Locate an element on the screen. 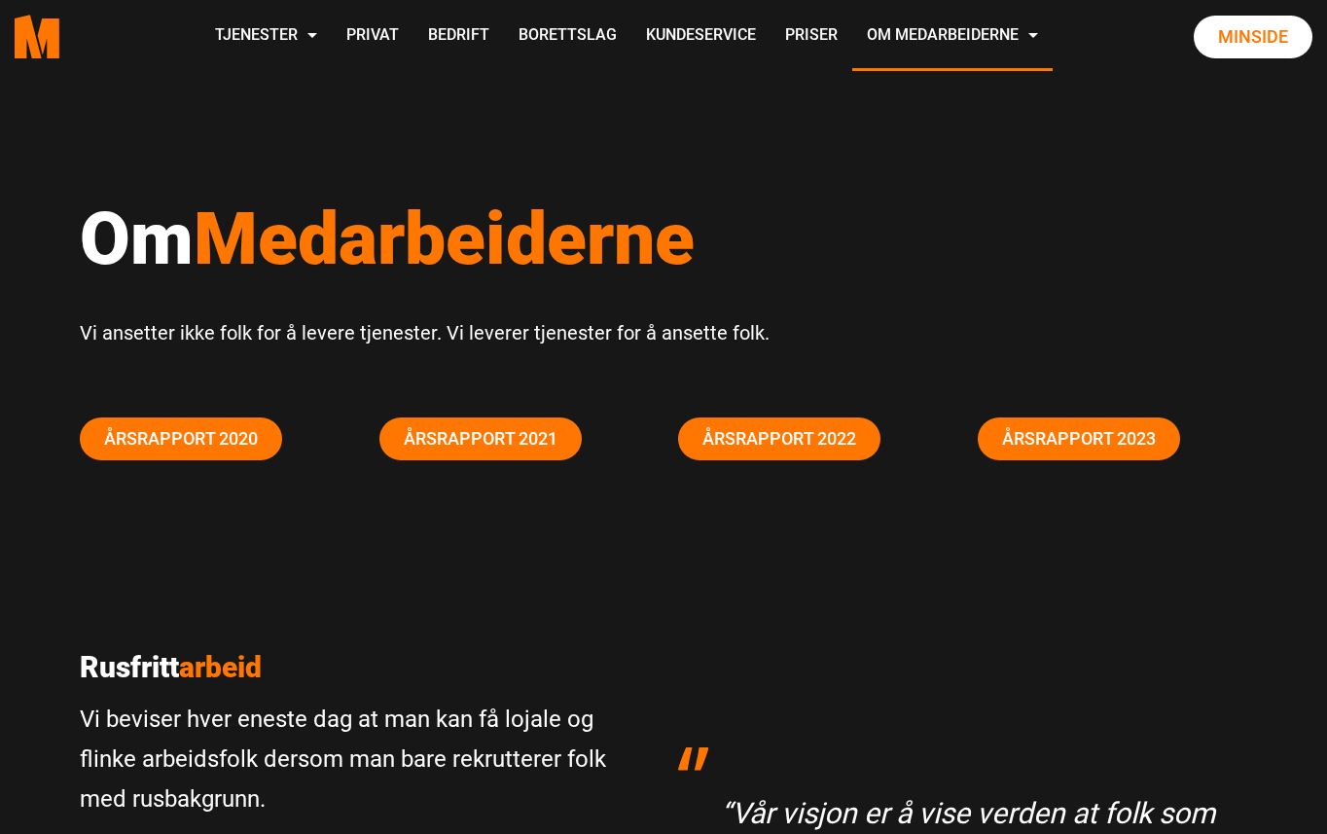  span: Medarbeiderne is located at coordinates (444, 238).